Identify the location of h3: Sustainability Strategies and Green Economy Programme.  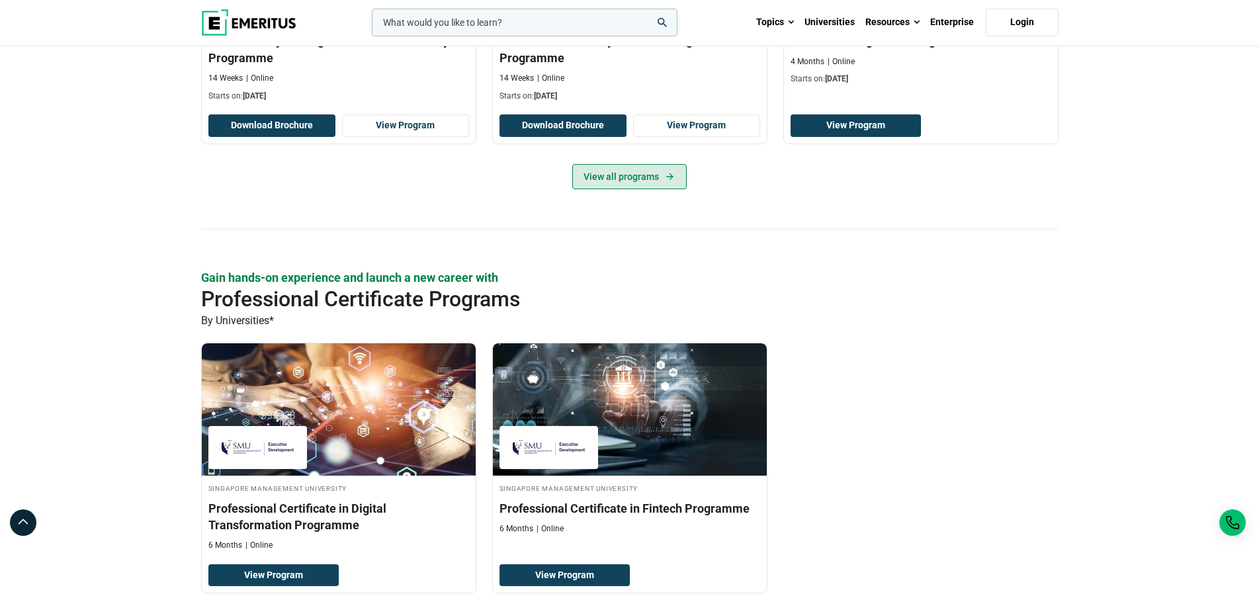
(339, 49).